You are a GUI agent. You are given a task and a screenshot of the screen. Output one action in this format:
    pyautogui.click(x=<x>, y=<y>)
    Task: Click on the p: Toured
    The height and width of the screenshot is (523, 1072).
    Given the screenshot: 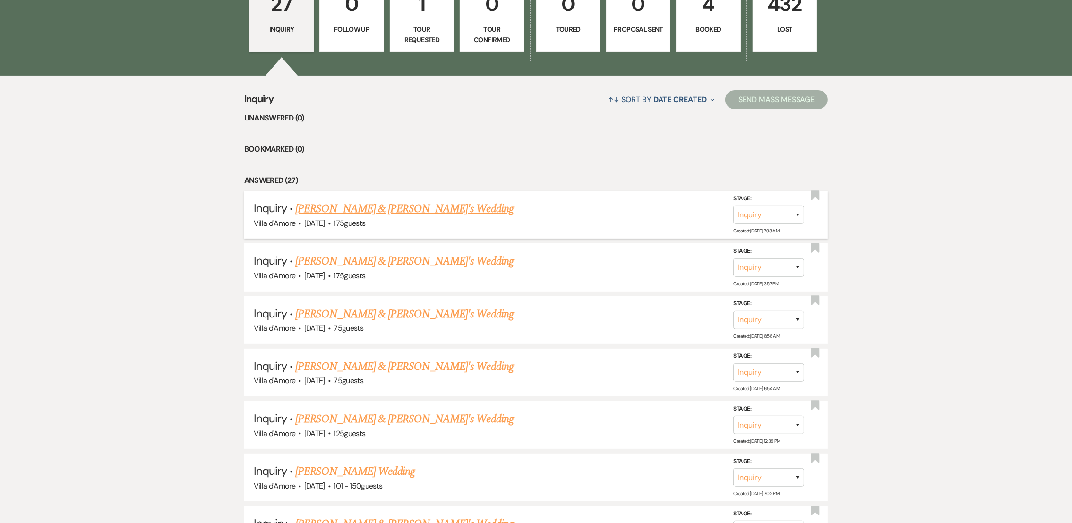 What is the action you would take?
    pyautogui.click(x=568, y=29)
    